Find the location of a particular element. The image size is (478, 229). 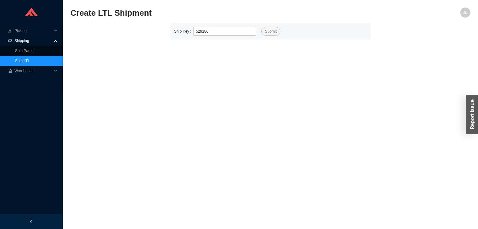

h2: Create LTL Shipment is located at coordinates (220, 13).